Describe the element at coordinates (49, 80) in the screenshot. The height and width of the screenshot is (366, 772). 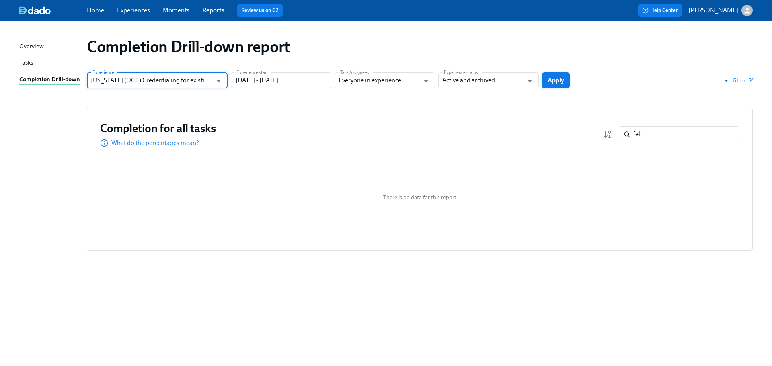
I see `div: Completion Drill-down` at that location.